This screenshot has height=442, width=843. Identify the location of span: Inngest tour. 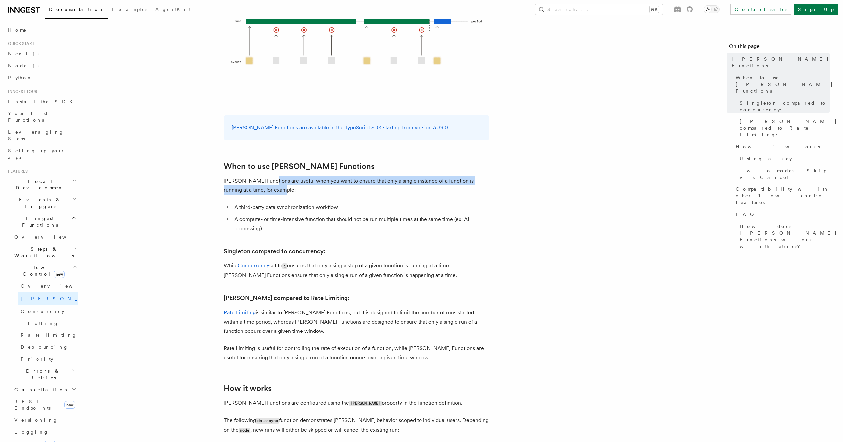
(21, 92).